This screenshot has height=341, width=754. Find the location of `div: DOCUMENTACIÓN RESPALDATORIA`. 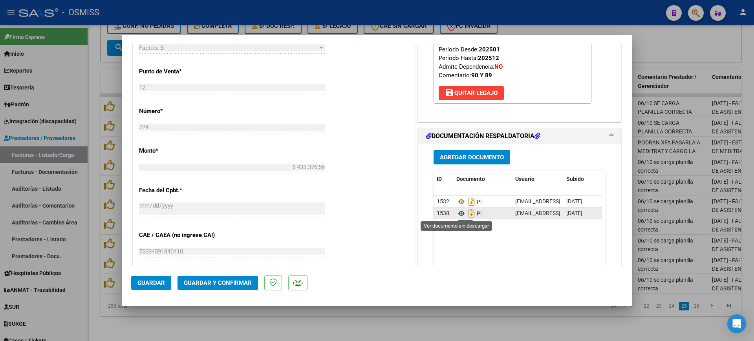

div: DOCUMENTACIÓN RESPALDATORIA is located at coordinates (519, 225).